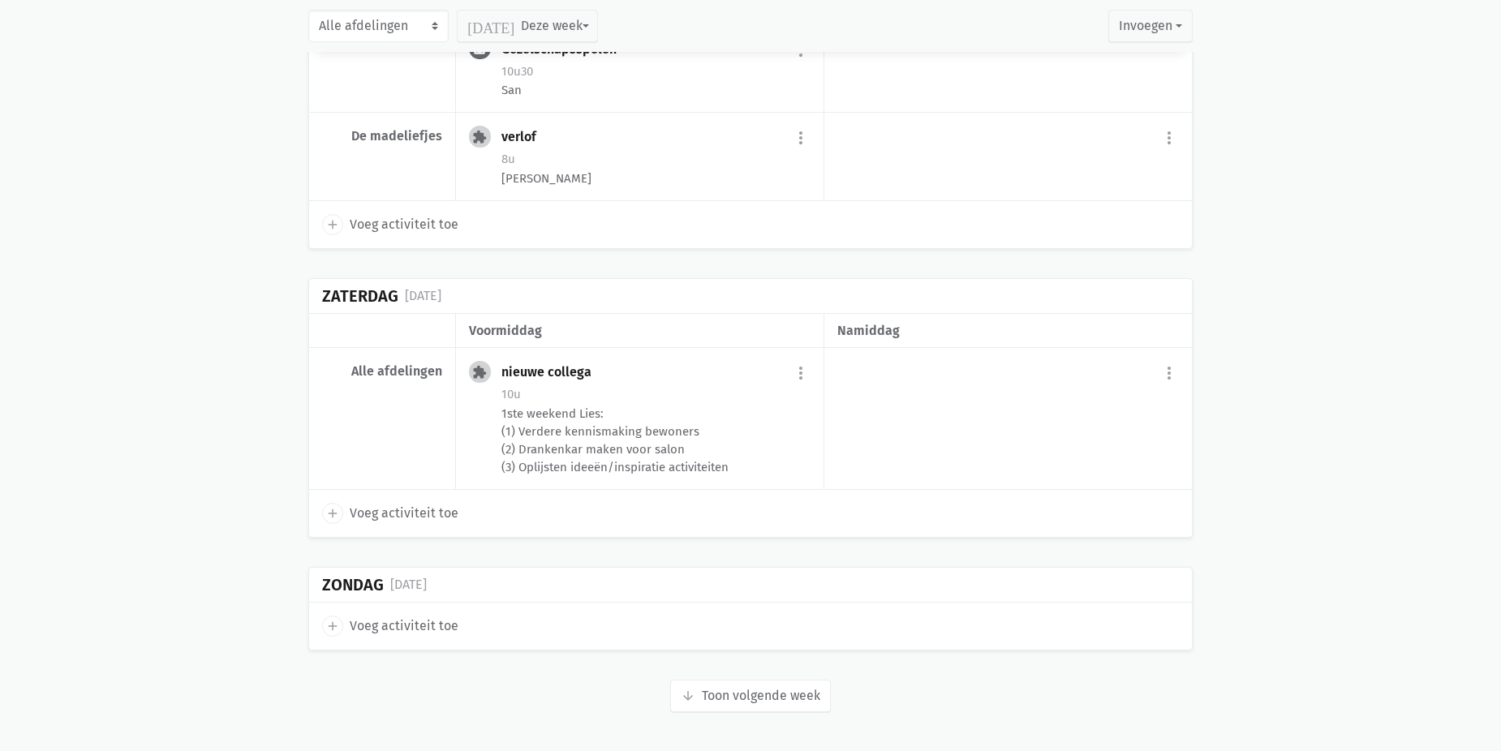 The height and width of the screenshot is (751, 1501). I want to click on div: De madeliefjes, so click(382, 136).